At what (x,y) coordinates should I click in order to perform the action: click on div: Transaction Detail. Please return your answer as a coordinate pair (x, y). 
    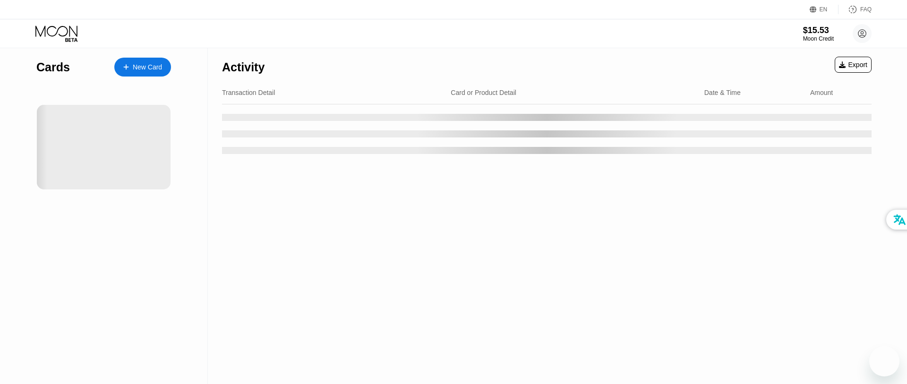
    Looking at the image, I should click on (248, 93).